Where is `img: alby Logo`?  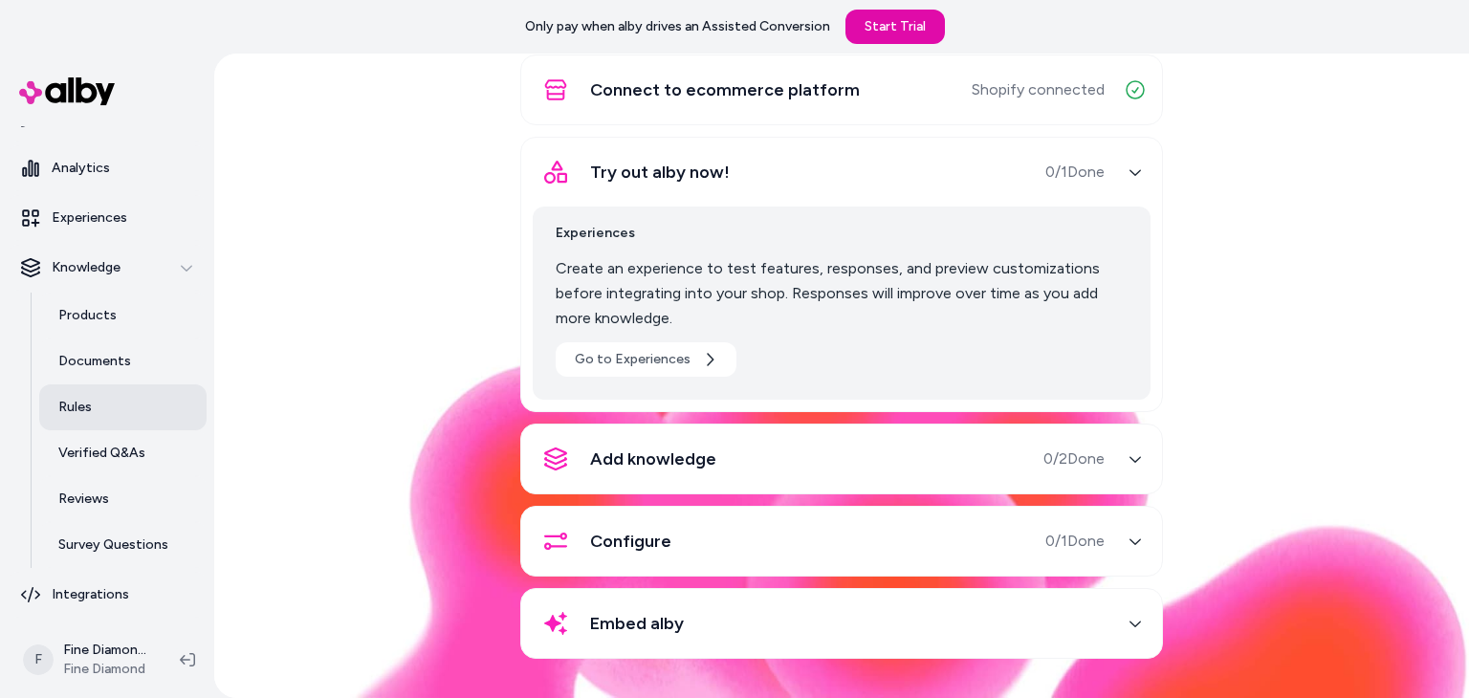 img: alby Logo is located at coordinates (67, 91).